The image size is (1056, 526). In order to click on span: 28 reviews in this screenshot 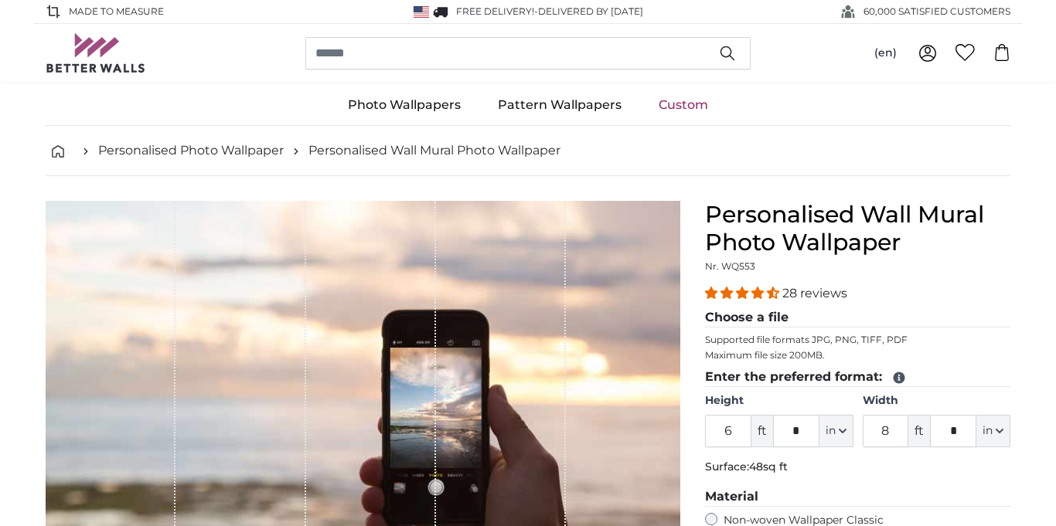, I will do `click(815, 293)`.